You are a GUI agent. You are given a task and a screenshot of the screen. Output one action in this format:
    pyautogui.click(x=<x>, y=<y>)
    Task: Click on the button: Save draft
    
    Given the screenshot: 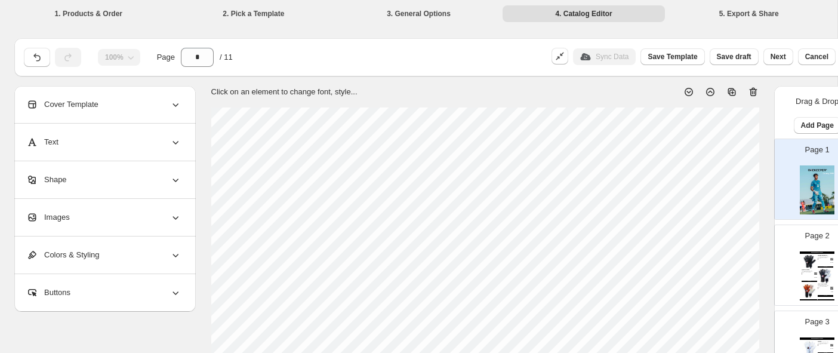 What is the action you would take?
    pyautogui.click(x=734, y=57)
    